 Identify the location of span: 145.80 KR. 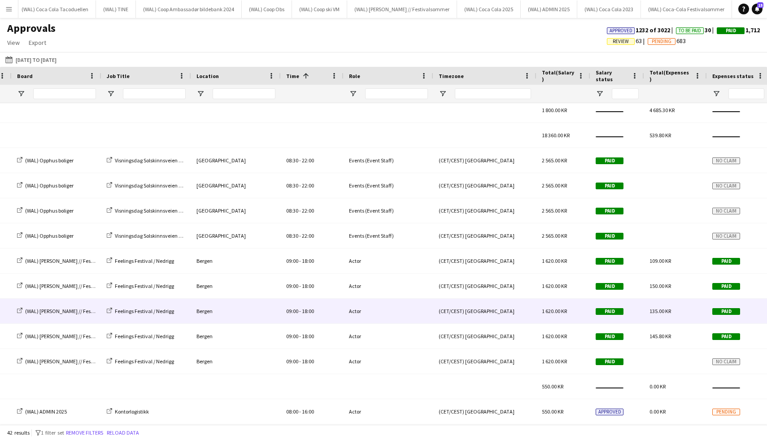
(661, 336).